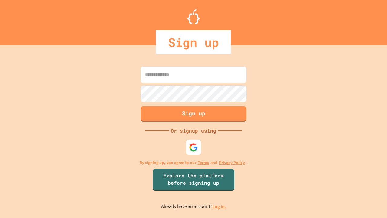 This screenshot has height=218, width=387. Describe the element at coordinates (194, 17) in the screenshot. I see `img: Logo.svg` at that location.